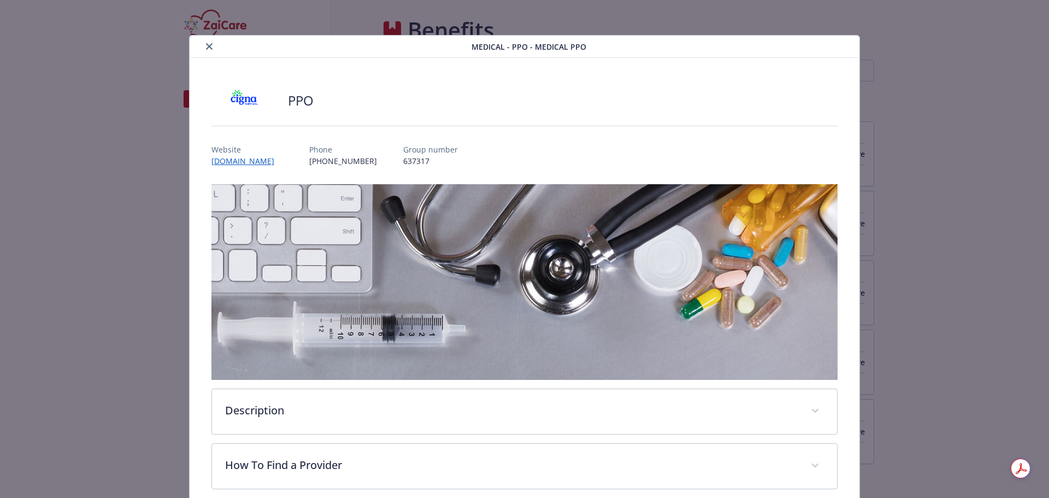 The width and height of the screenshot is (1049, 498). Describe the element at coordinates (300, 101) in the screenshot. I see `h2: PPO` at that location.